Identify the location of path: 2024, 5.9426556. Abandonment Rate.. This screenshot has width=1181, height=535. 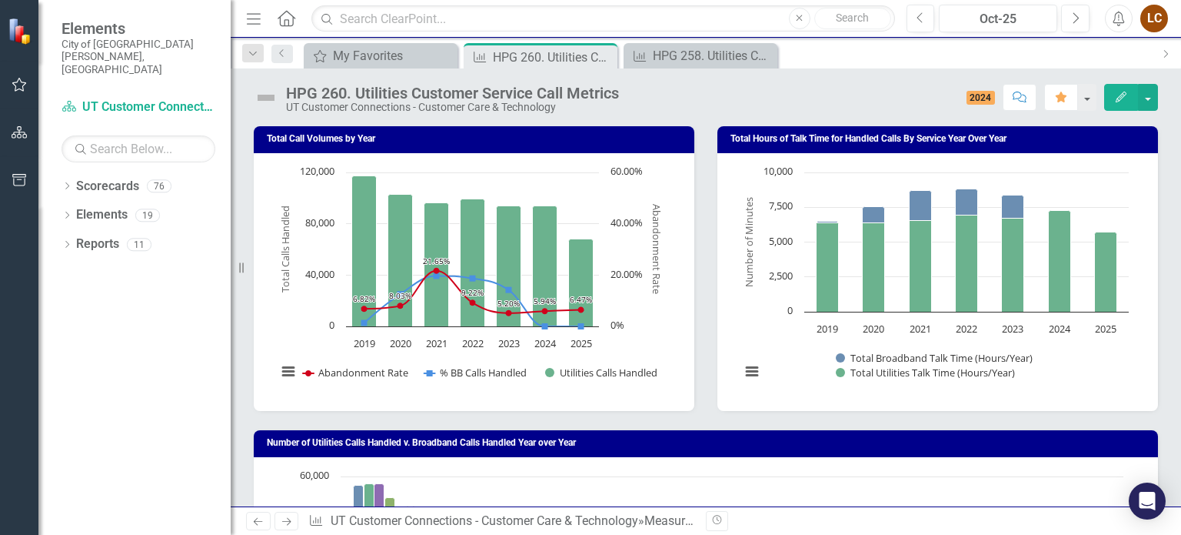
(545, 311).